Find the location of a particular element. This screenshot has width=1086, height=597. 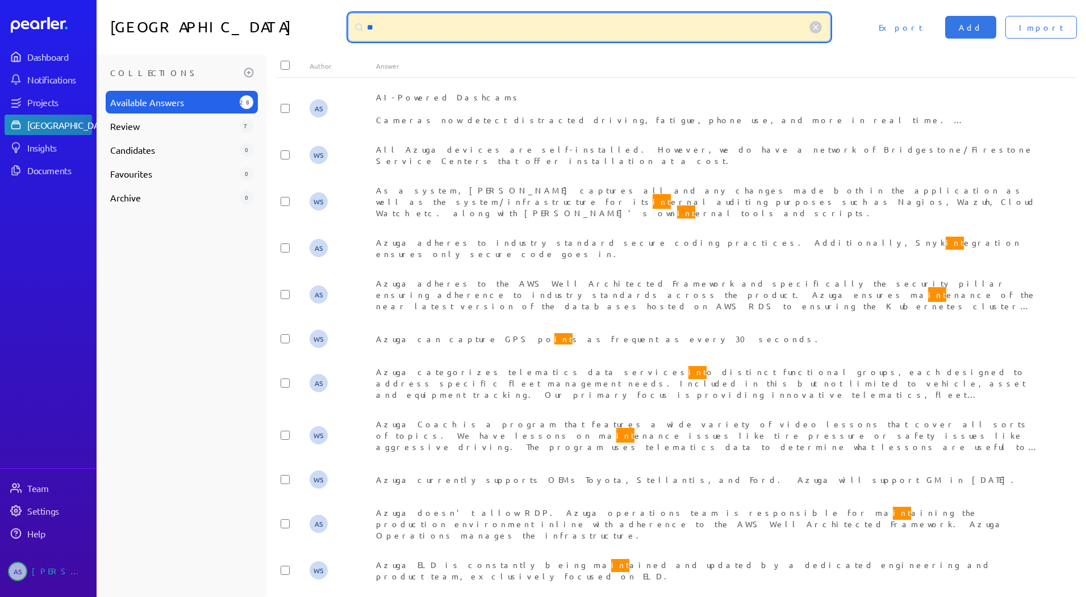

div: Answer is located at coordinates (709, 66).